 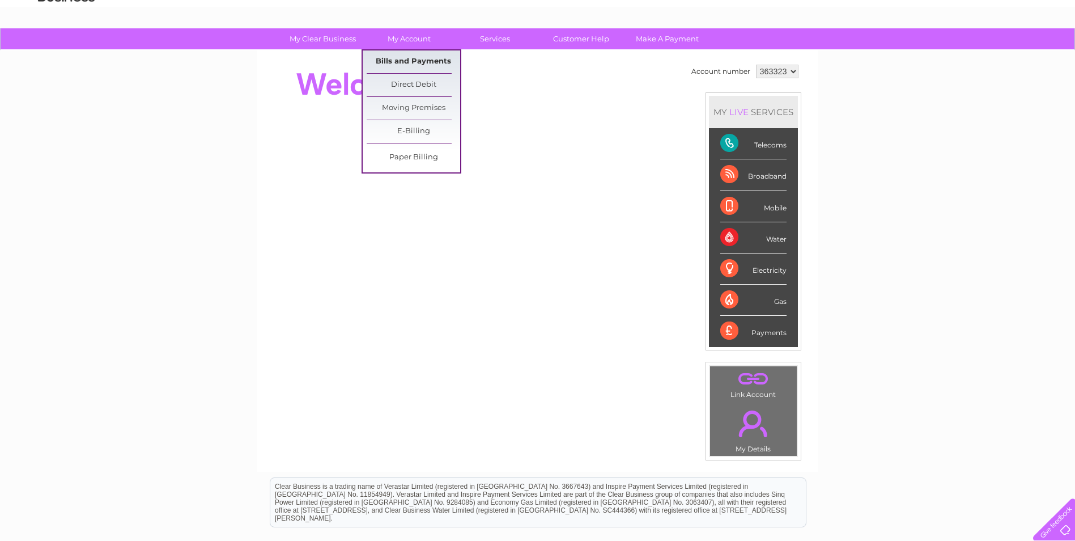 I want to click on a: Water, so click(x=886, y=52).